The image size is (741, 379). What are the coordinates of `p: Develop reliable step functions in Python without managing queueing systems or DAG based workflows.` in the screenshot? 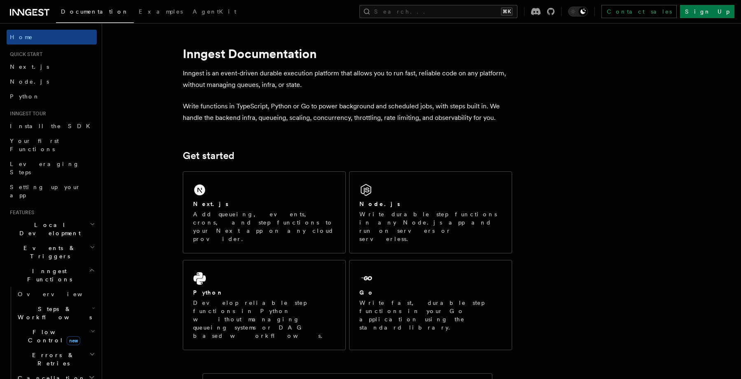 It's located at (264, 319).